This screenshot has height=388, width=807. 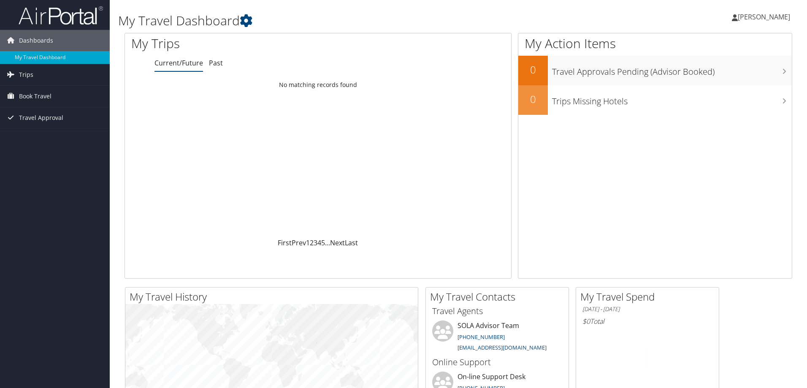 I want to click on a: Current/Future, so click(x=179, y=63).